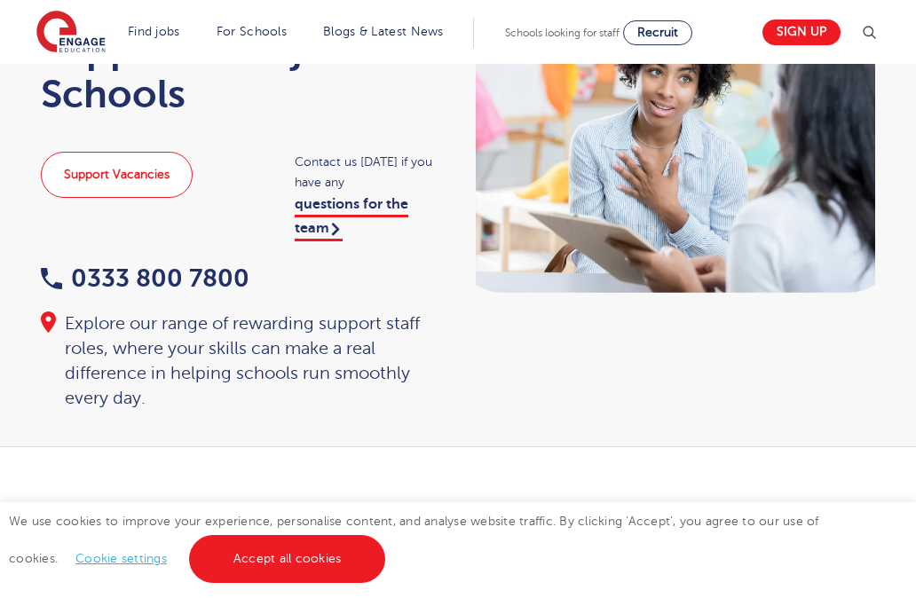  Describe the element at coordinates (801, 32) in the screenshot. I see `a: Sign up` at that location.